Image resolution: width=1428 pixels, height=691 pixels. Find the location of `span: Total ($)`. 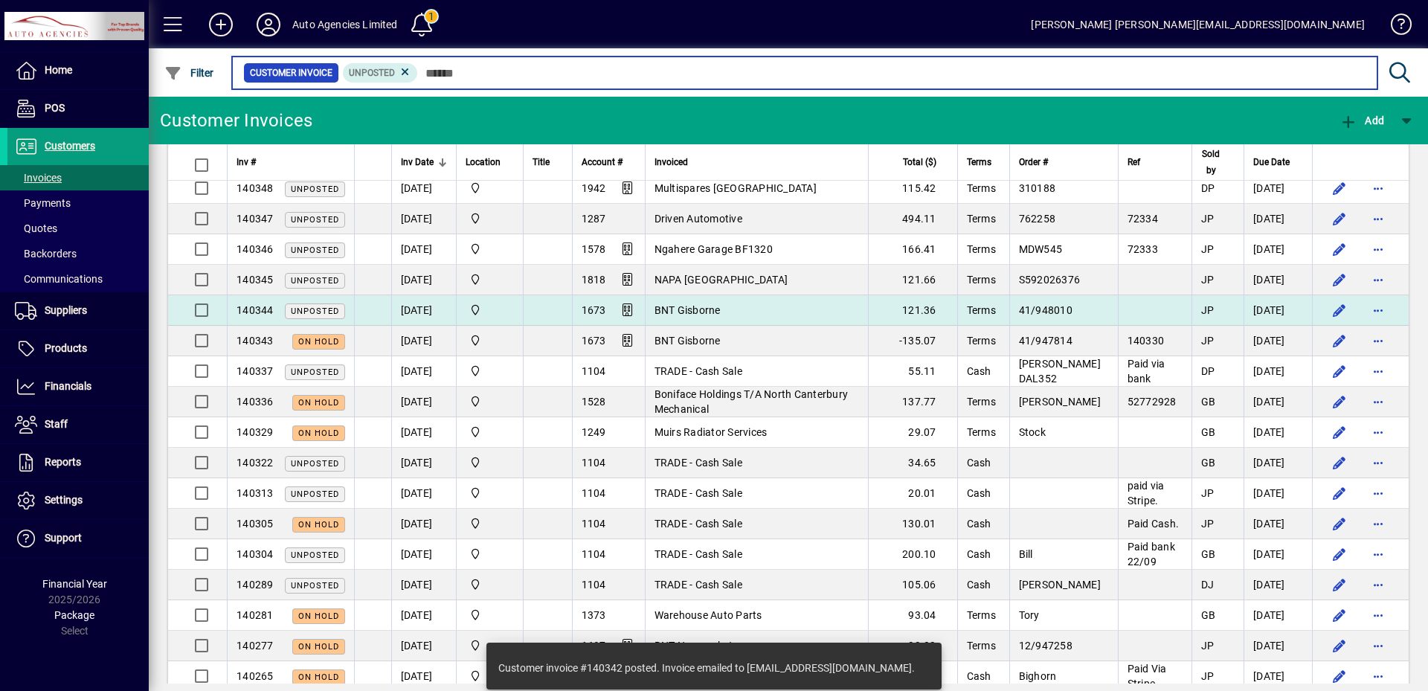

span: Total ($) is located at coordinates (919, 162).